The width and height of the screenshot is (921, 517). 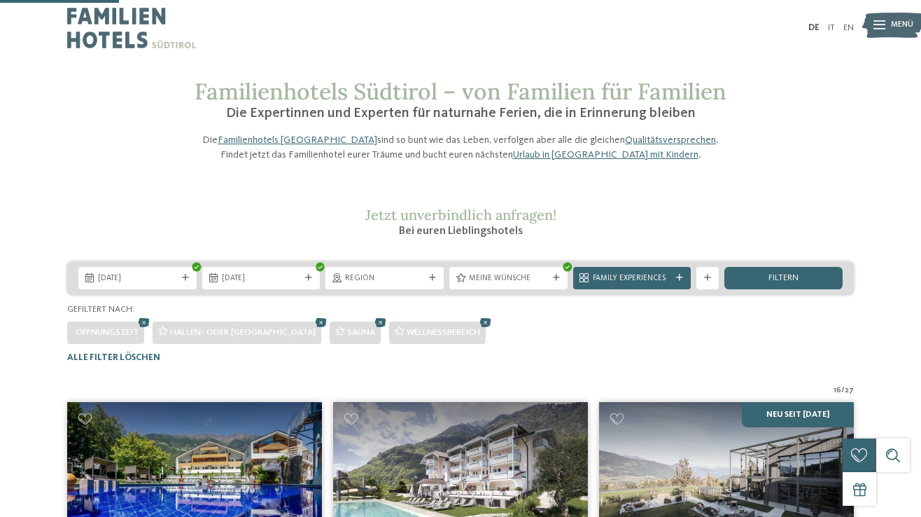 I want to click on a: EN, so click(x=849, y=27).